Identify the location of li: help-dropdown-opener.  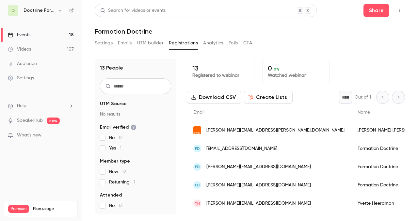
(41, 106).